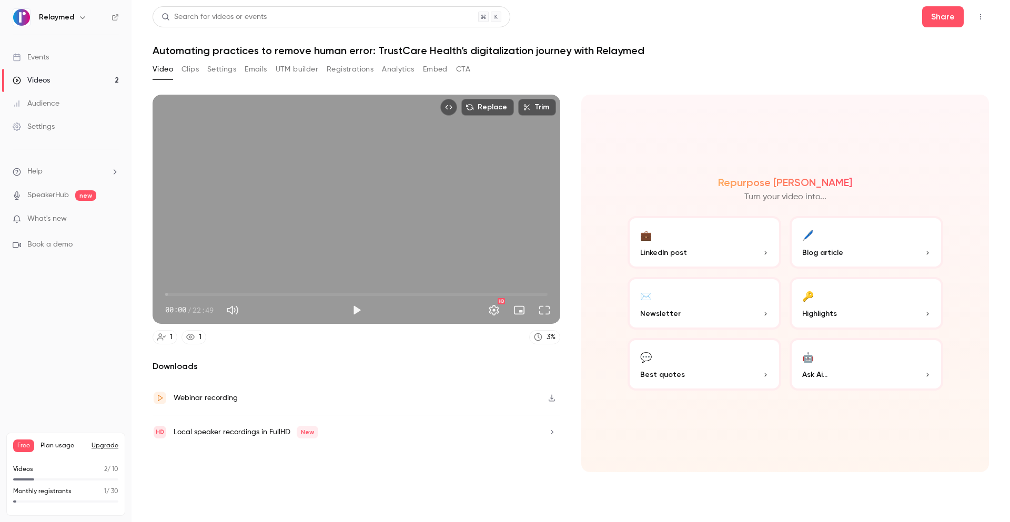 Image resolution: width=1010 pixels, height=522 pixels. I want to click on p: / 10, so click(111, 470).